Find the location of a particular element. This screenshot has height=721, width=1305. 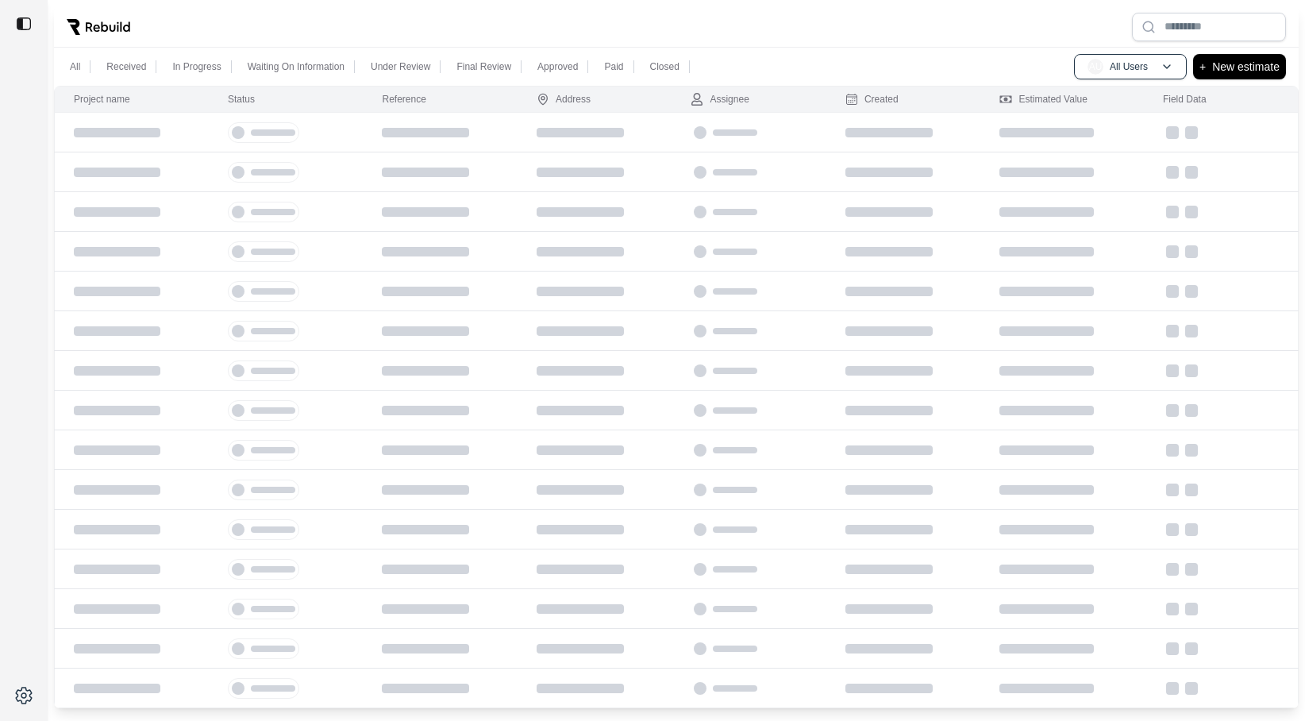

p: Approved is located at coordinates (557, 67).